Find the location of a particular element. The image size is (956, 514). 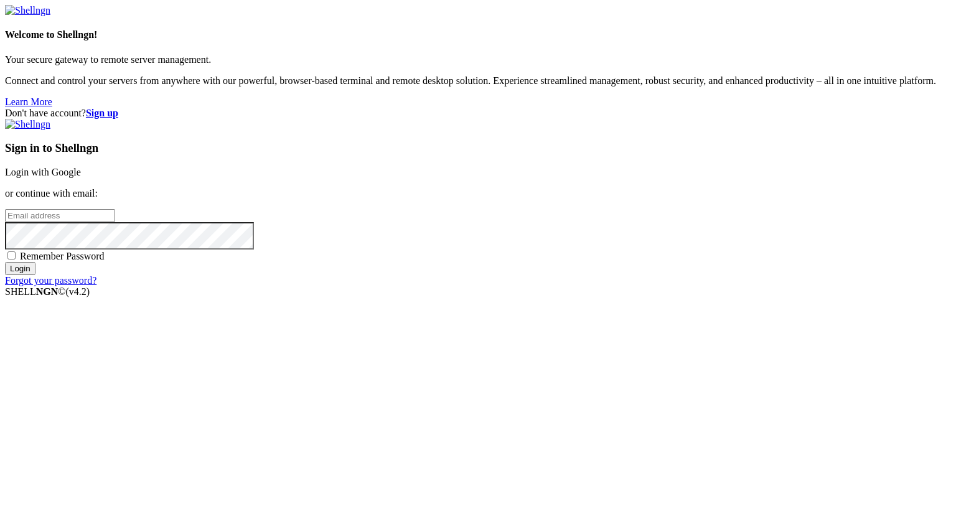

a: Login with Google is located at coordinates (43, 172).